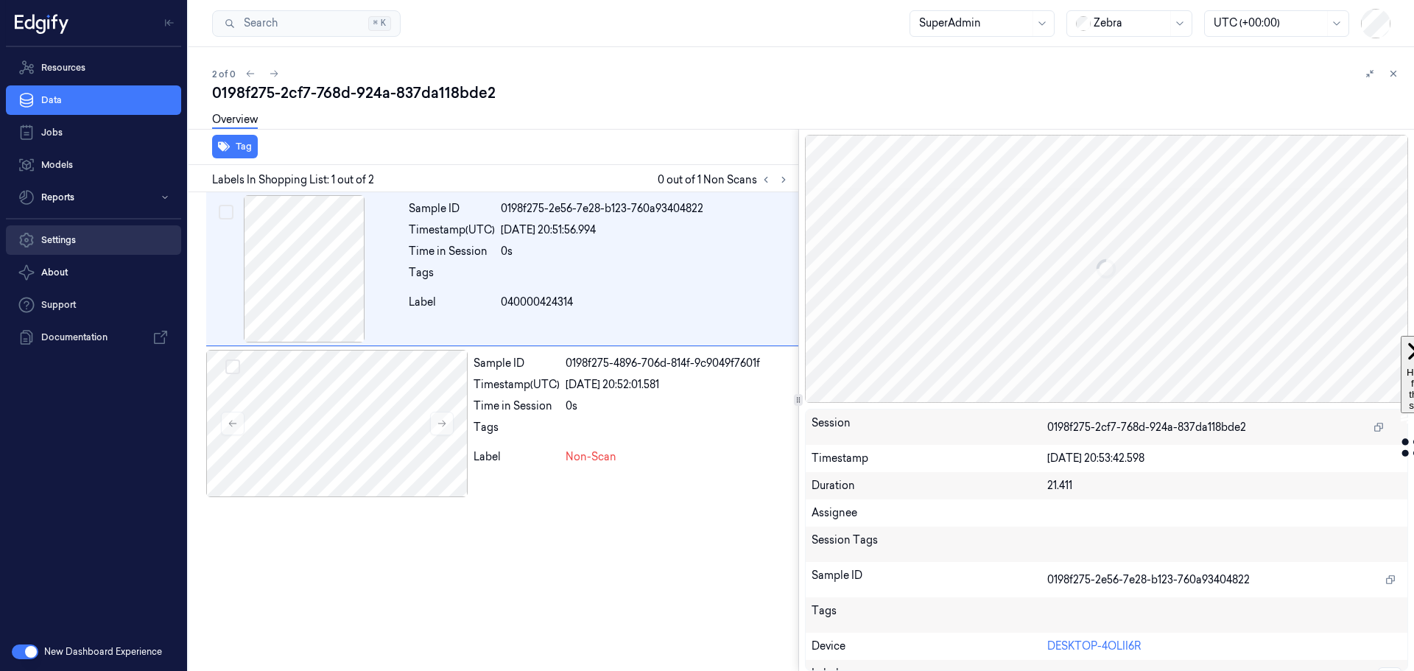 Image resolution: width=1414 pixels, height=671 pixels. I want to click on a: Data, so click(93, 100).